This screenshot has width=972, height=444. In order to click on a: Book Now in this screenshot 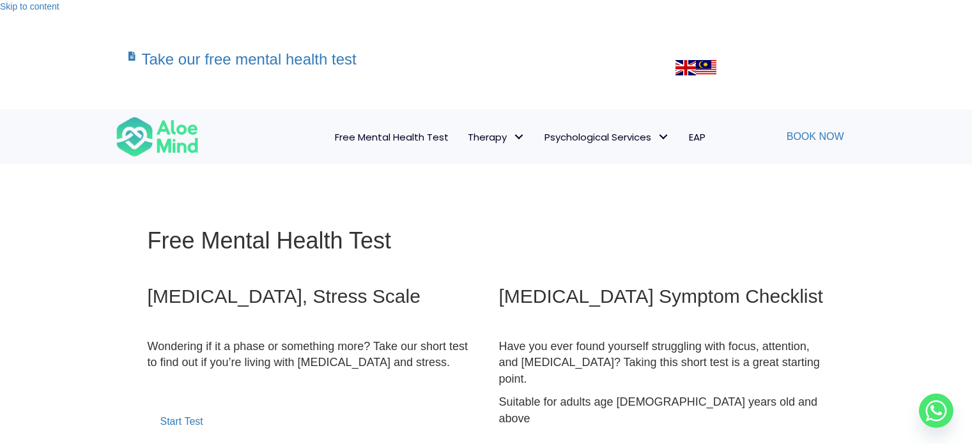, I will do `click(815, 137)`.